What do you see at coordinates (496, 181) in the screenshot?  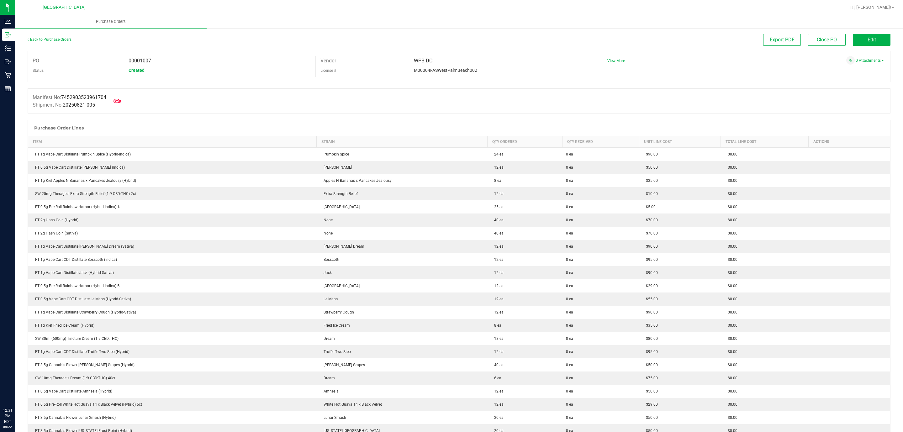 I see `span: 8 ea` at bounding box center [496, 181].